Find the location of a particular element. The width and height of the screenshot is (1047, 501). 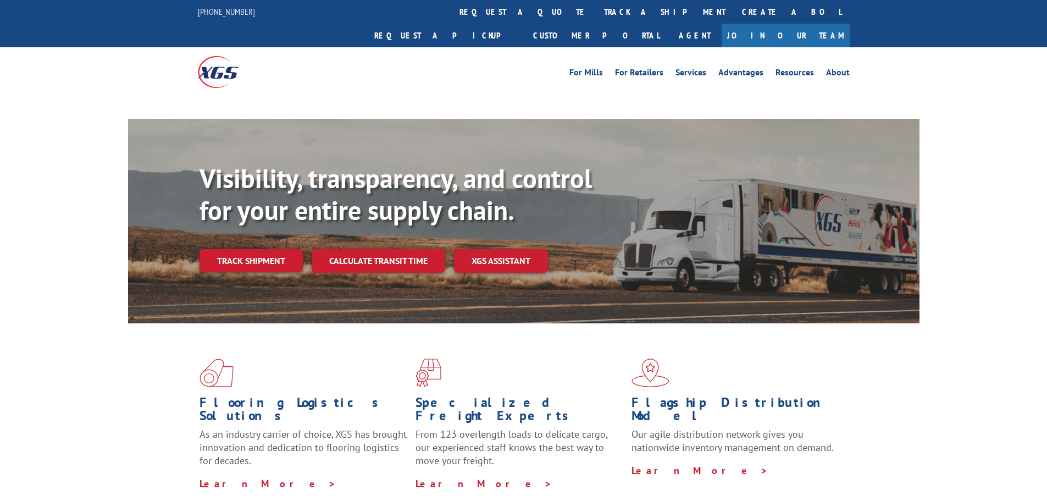

h1: Flooring Logistics Solutions is located at coordinates (303, 412).